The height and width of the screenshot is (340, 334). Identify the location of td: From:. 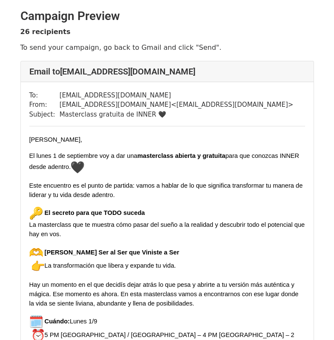
(44, 105).